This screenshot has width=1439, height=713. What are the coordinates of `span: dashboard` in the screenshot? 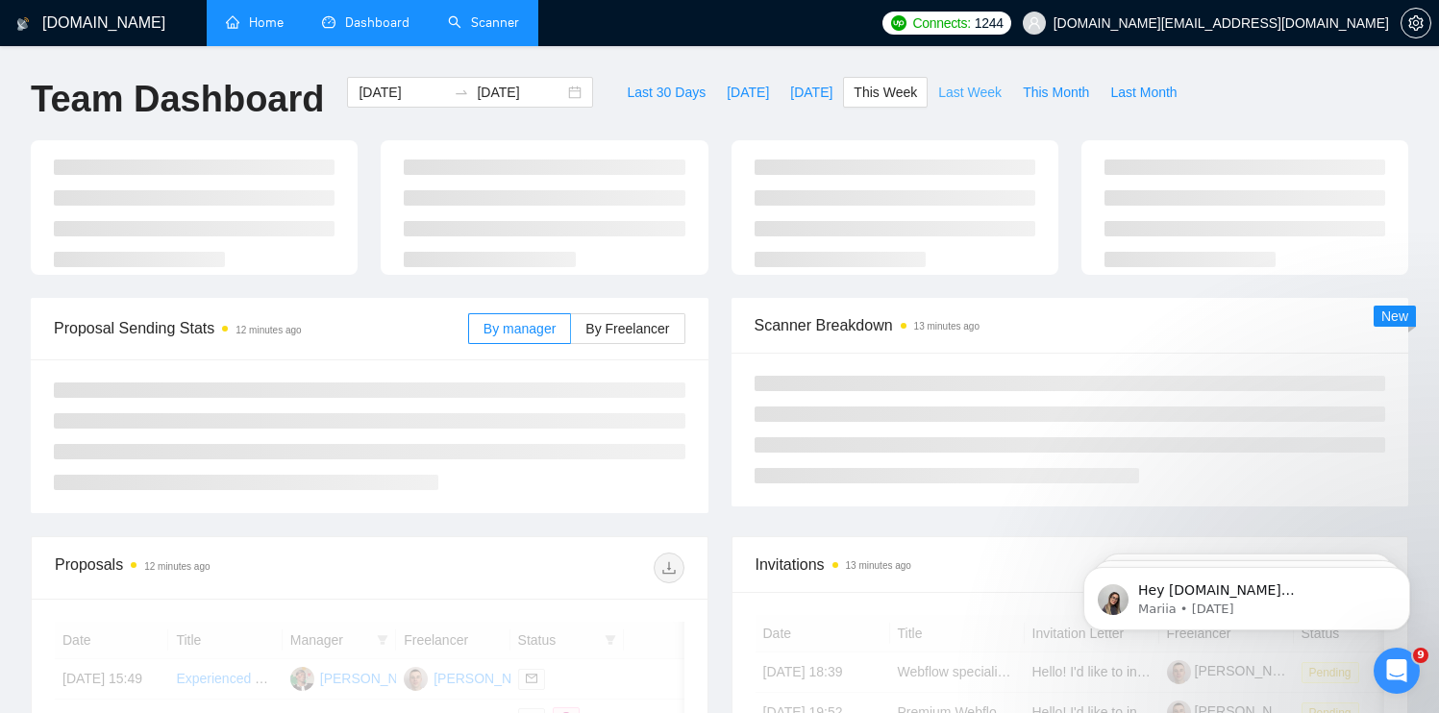 It's located at (329, 22).